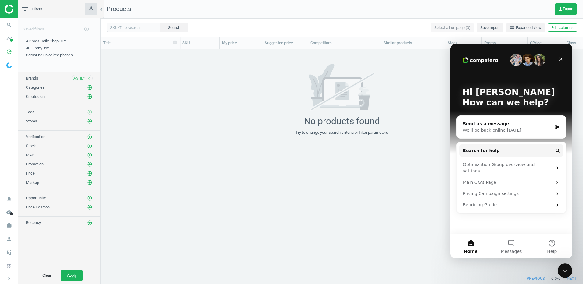 The height and width of the screenshot is (284, 583). I want to click on span: JBL PartyBox, so click(37, 48).